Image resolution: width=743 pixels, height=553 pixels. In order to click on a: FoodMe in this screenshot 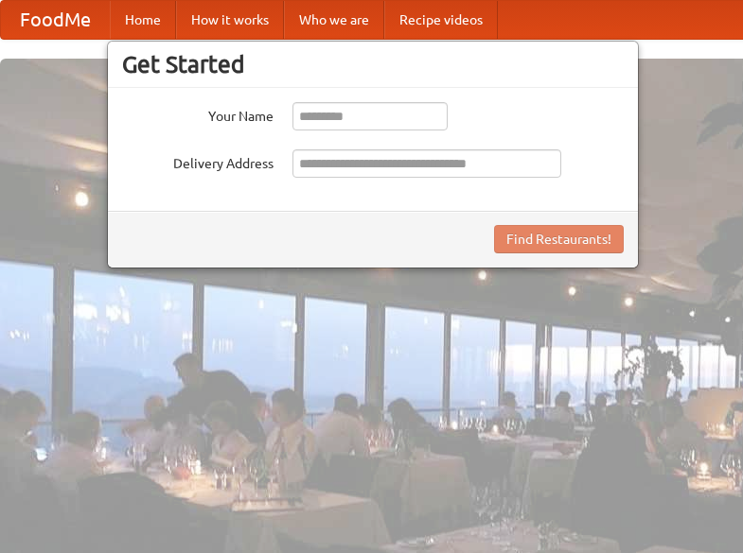, I will do `click(55, 20)`.